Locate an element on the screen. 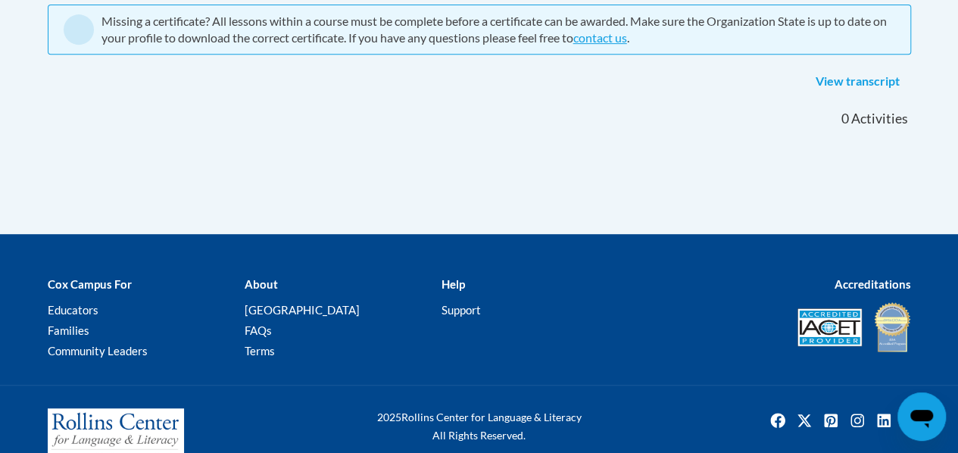 The height and width of the screenshot is (453, 958). div: Missing a certificate? All lessons within a course must be complete before a certificate can be a... is located at coordinates (499, 30).